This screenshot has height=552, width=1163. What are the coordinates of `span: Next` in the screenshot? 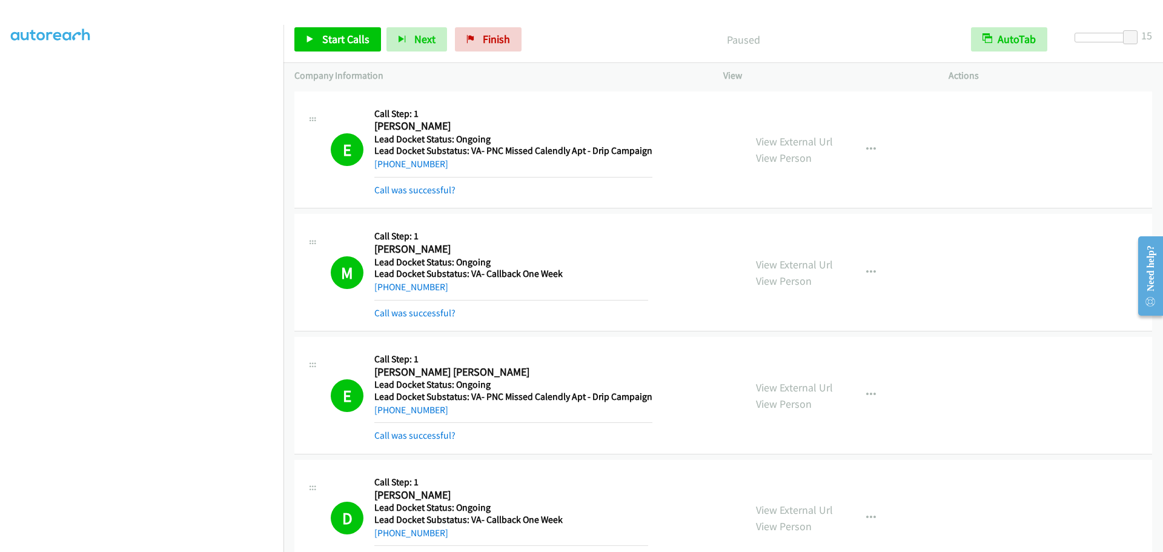 It's located at (425, 39).